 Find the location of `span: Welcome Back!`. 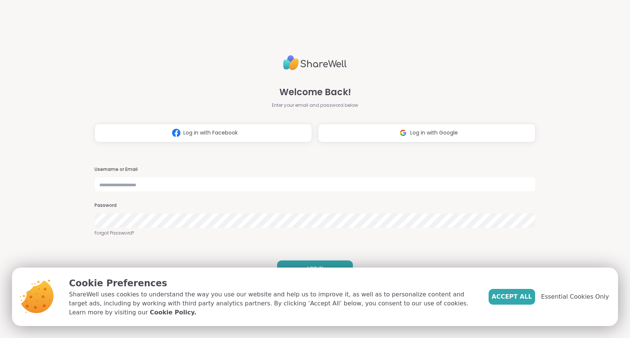

span: Welcome Back! is located at coordinates (315, 92).